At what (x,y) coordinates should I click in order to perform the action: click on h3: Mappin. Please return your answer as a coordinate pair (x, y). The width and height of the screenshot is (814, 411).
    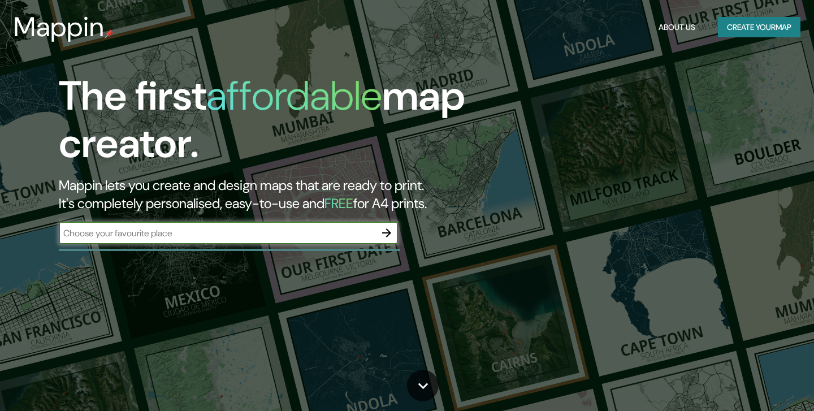
    Looking at the image, I should click on (59, 27).